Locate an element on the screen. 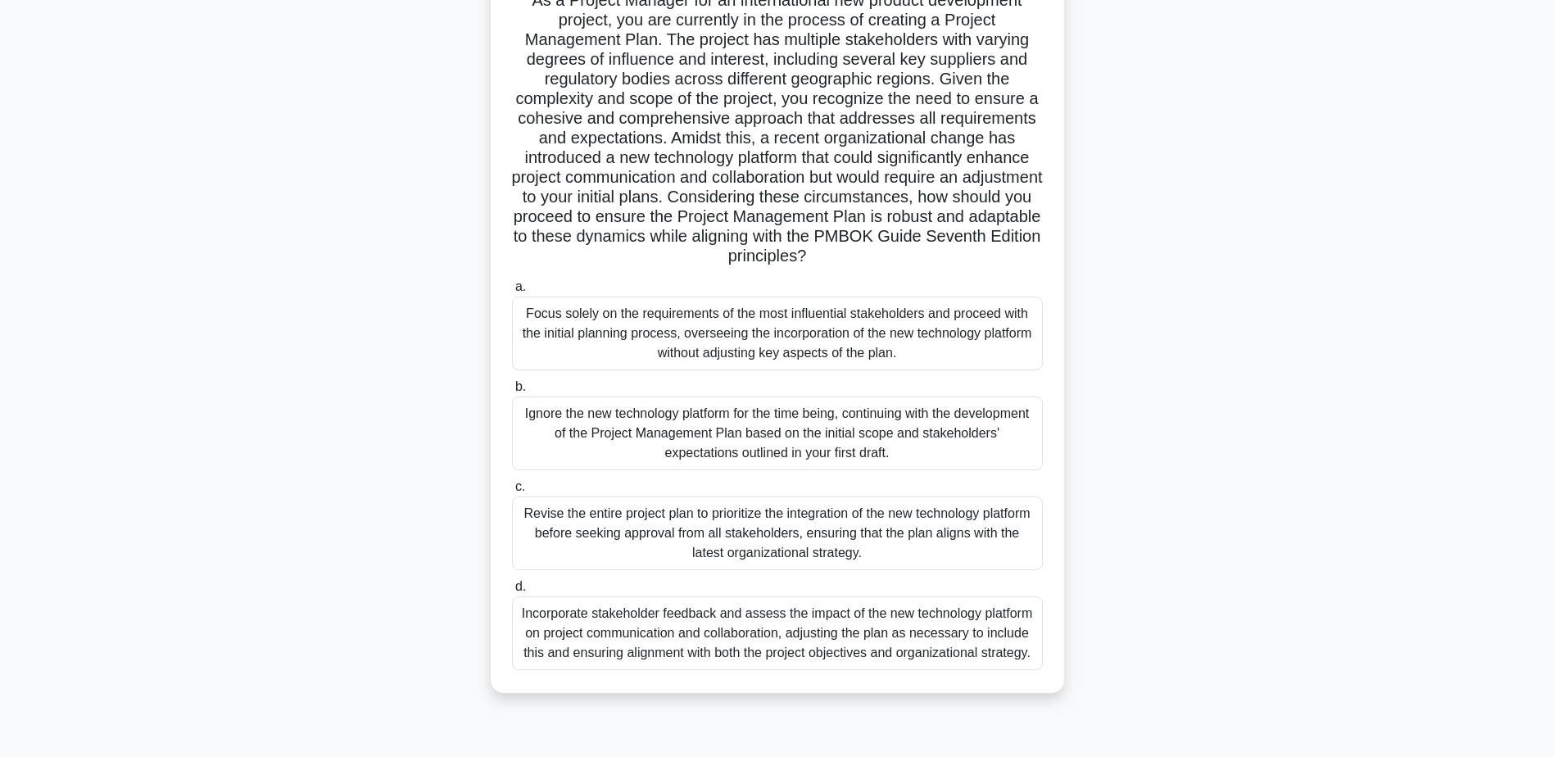 Image resolution: width=1554 pixels, height=757 pixels. span: c. is located at coordinates (520, 486).